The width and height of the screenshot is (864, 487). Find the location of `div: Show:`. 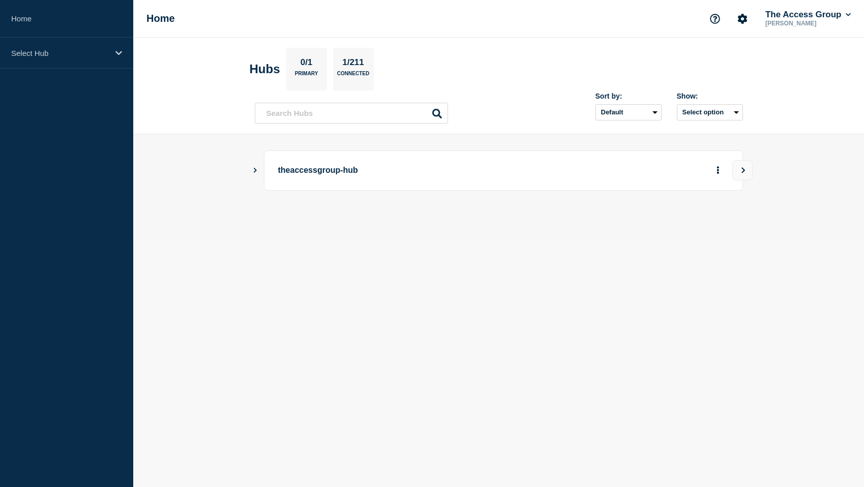

div: Show: is located at coordinates (710, 96).